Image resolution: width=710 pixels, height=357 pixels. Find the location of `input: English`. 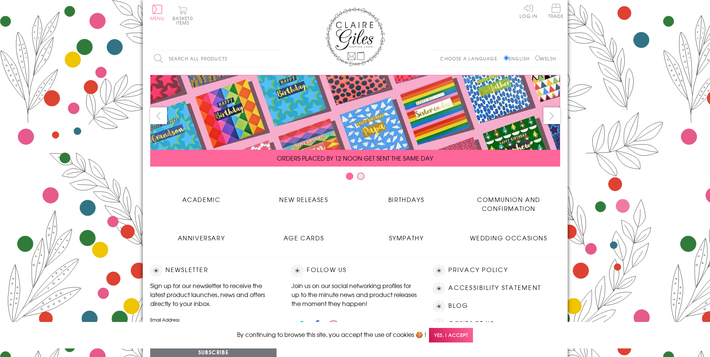

input: English is located at coordinates (506, 58).